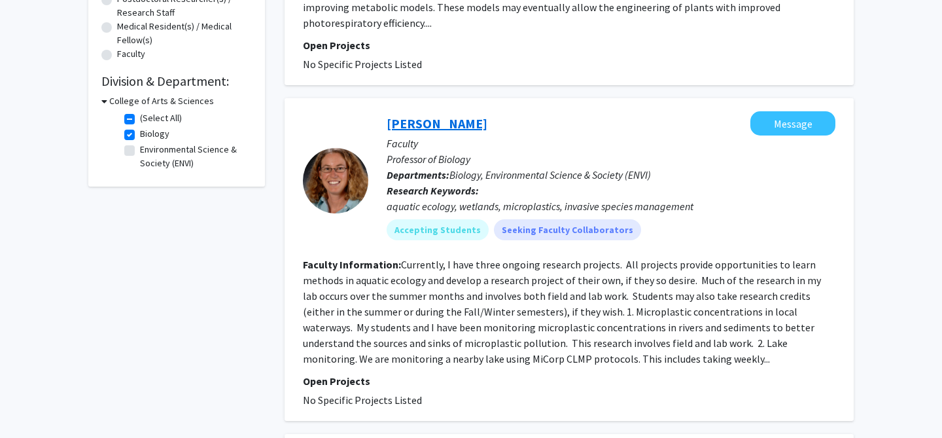  Describe the element at coordinates (185, 33) in the screenshot. I see `label: Medical Resident(s) / Medical Fellow(s)` at that location.